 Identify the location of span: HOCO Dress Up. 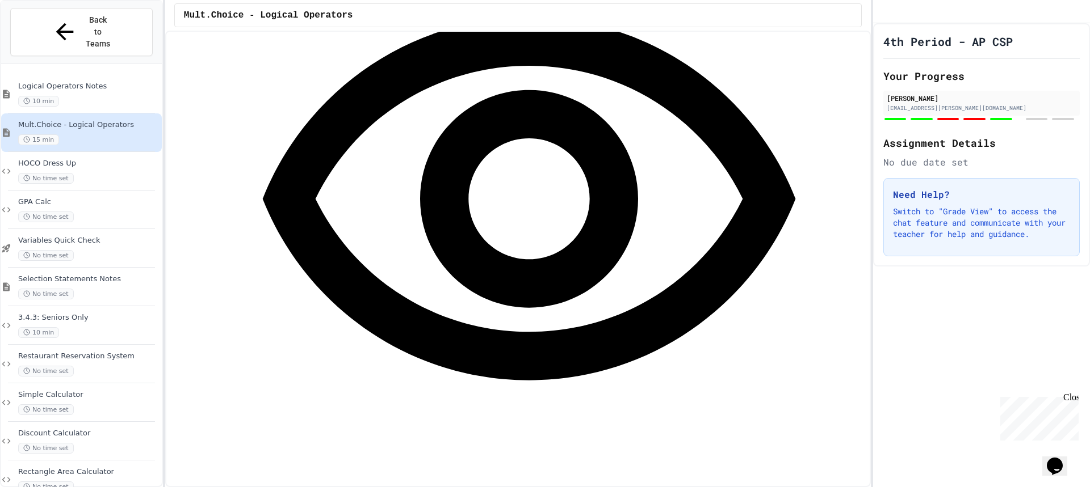
(89, 163).